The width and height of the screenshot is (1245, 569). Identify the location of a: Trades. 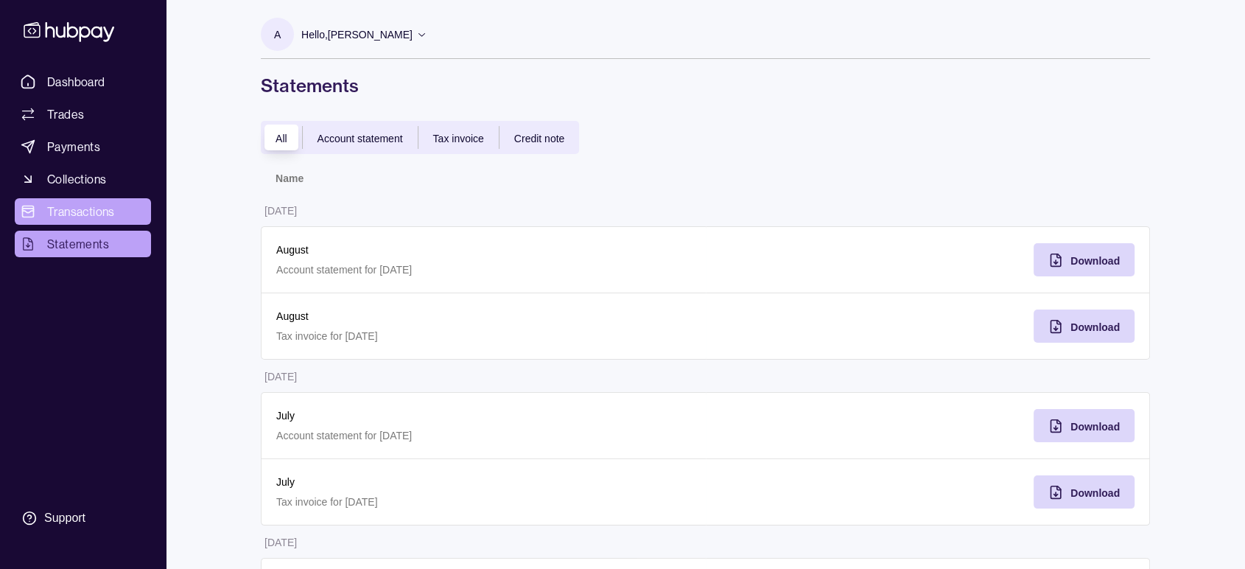
(82, 114).